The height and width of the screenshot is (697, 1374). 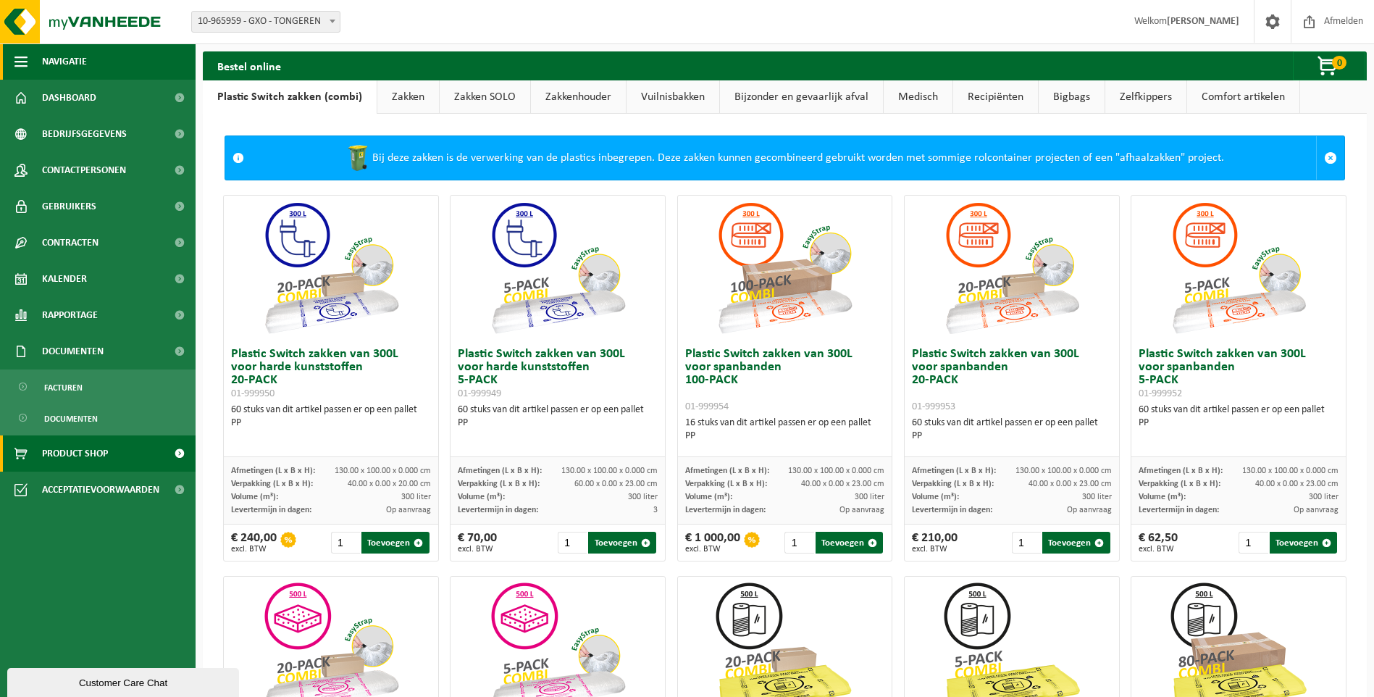 What do you see at coordinates (785, 380) in the screenshot?
I see `h3: Plastic Switch zakken van 300L voor spanbanden 100-PACK` at bounding box center [785, 380].